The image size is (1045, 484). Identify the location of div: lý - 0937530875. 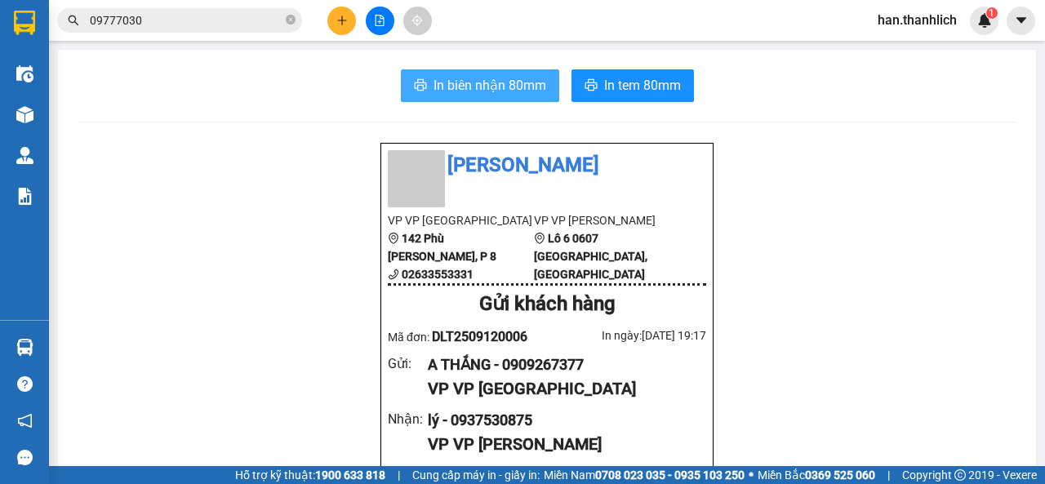
(560, 421).